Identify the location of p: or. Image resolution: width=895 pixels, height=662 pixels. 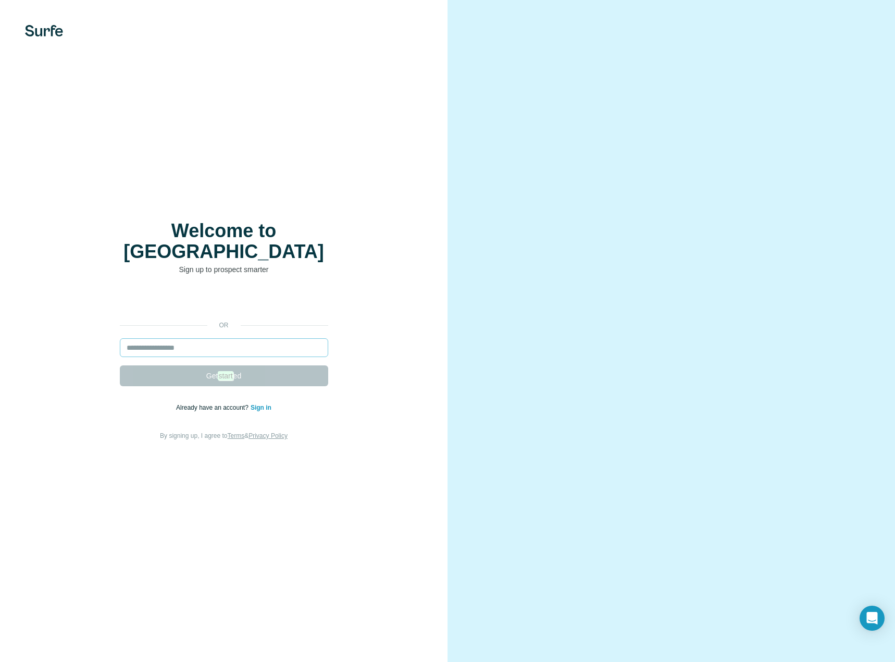
(224, 325).